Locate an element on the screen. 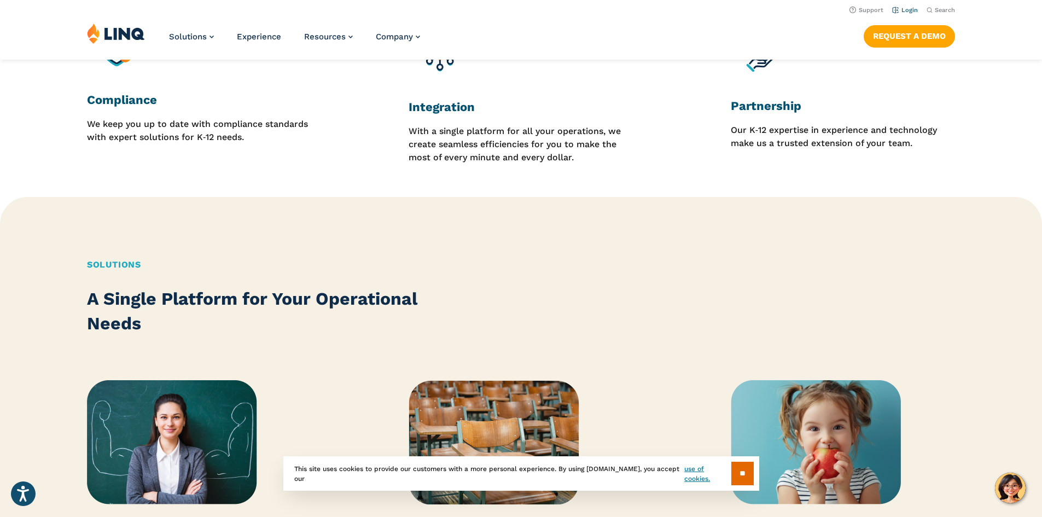 The height and width of the screenshot is (517, 1042). a: Login is located at coordinates (905, 10).